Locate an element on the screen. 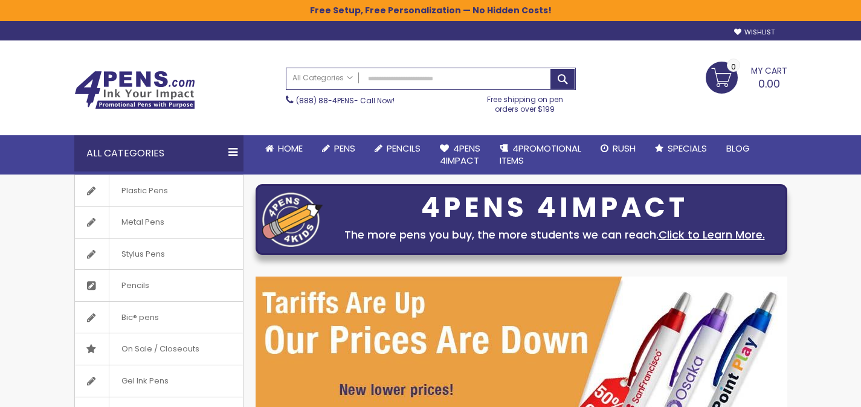  span: Bic® pens is located at coordinates (140, 318).